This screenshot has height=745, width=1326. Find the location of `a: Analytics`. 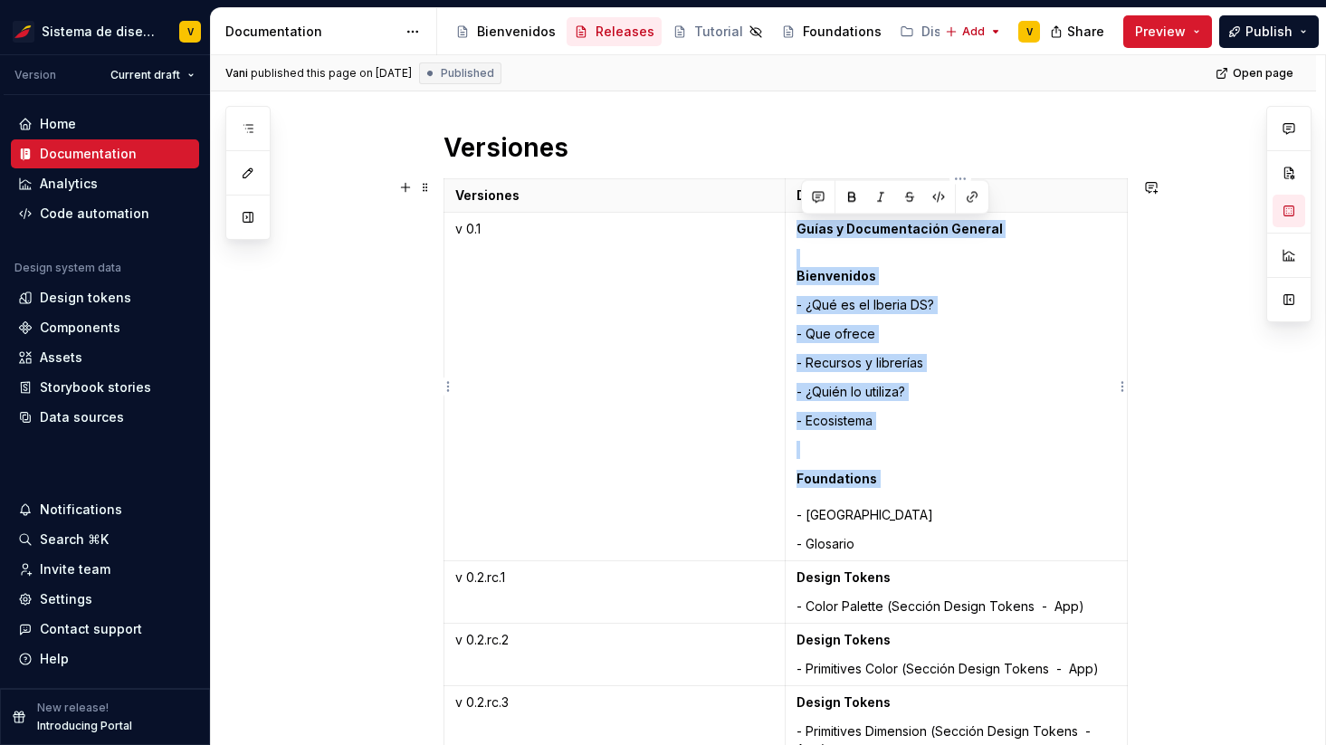

a: Analytics is located at coordinates (105, 184).